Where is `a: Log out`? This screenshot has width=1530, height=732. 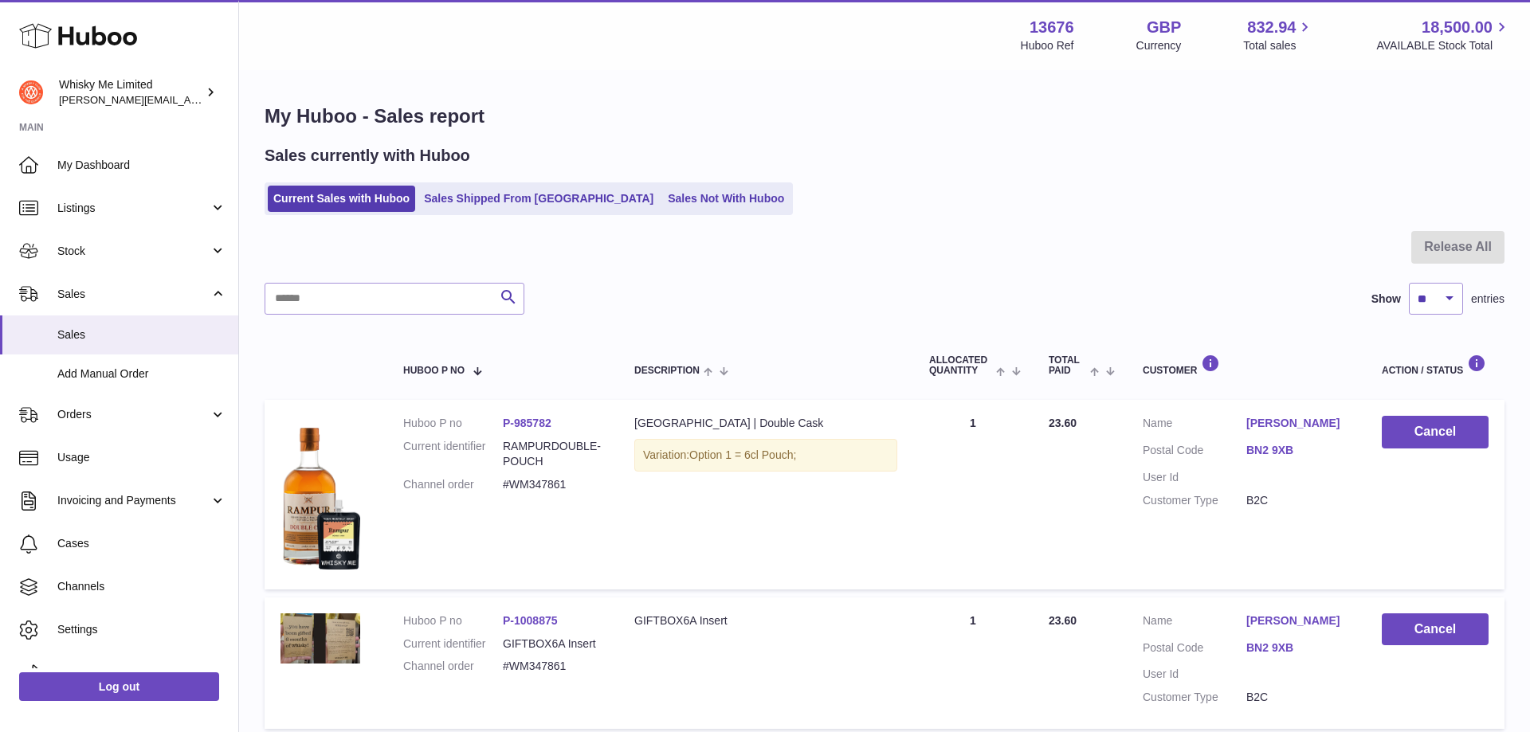
a: Log out is located at coordinates (119, 687).